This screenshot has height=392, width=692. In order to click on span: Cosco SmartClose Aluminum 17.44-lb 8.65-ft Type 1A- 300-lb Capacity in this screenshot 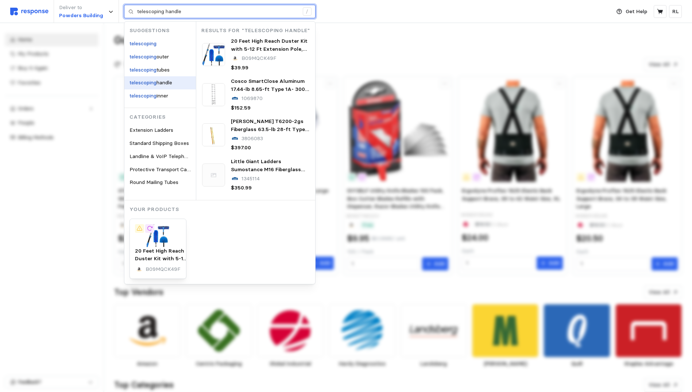, I will do `click(270, 93)`.